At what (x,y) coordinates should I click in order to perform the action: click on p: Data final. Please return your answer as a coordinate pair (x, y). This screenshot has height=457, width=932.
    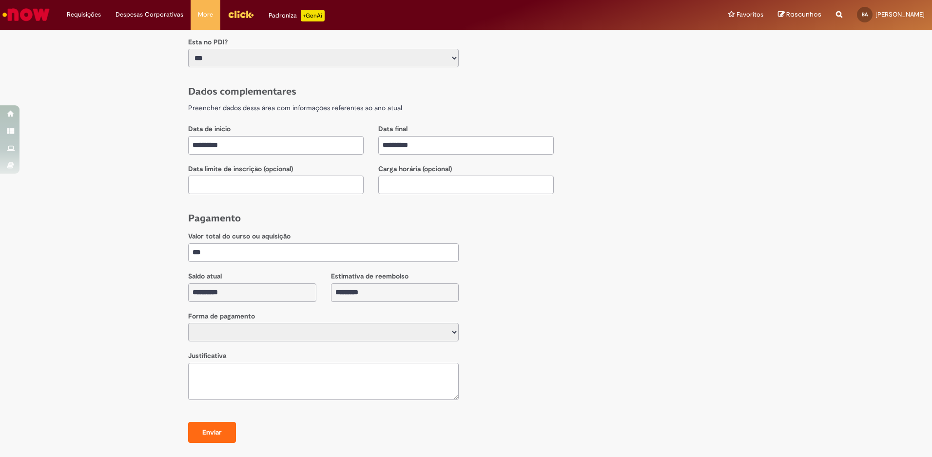
    Looking at the image, I should click on (466, 129).